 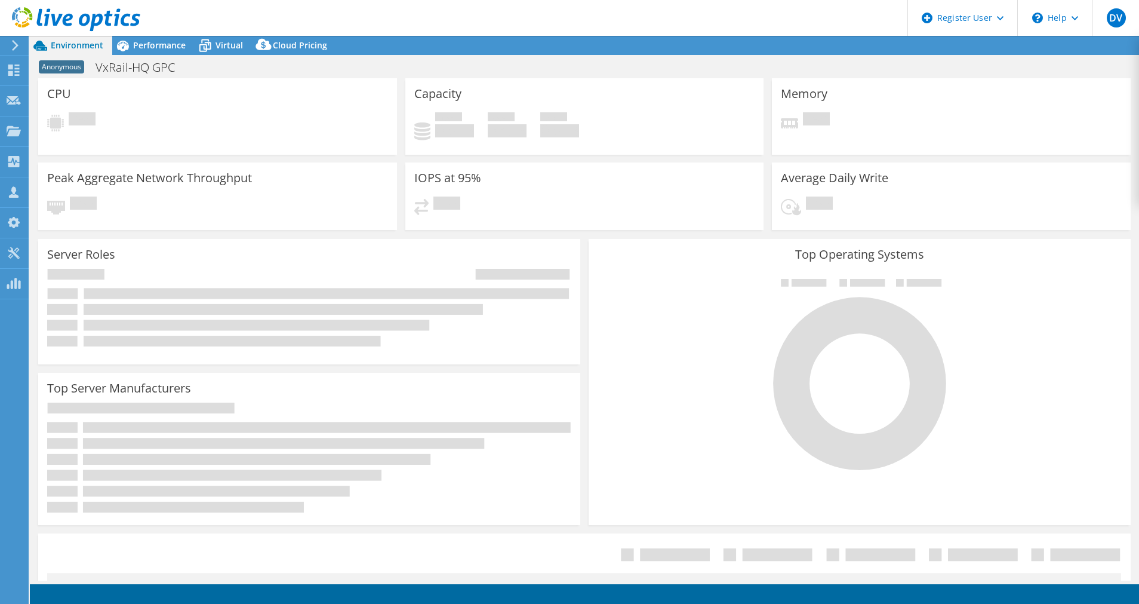 I want to click on span: Performance, so click(x=159, y=45).